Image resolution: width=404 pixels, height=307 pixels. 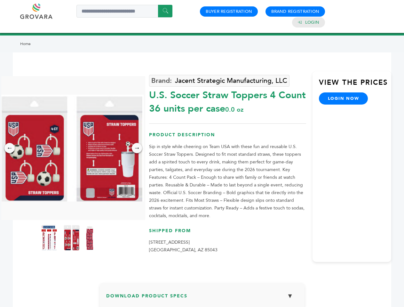 I want to click on a: Brand Registration, so click(x=295, y=12).